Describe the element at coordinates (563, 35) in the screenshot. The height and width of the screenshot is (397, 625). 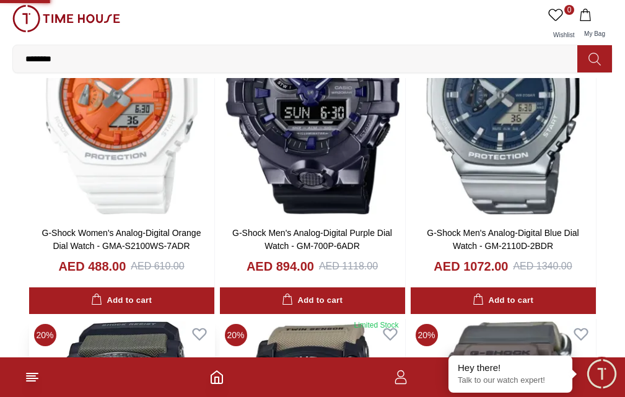
I see `span: Wishlist` at that location.